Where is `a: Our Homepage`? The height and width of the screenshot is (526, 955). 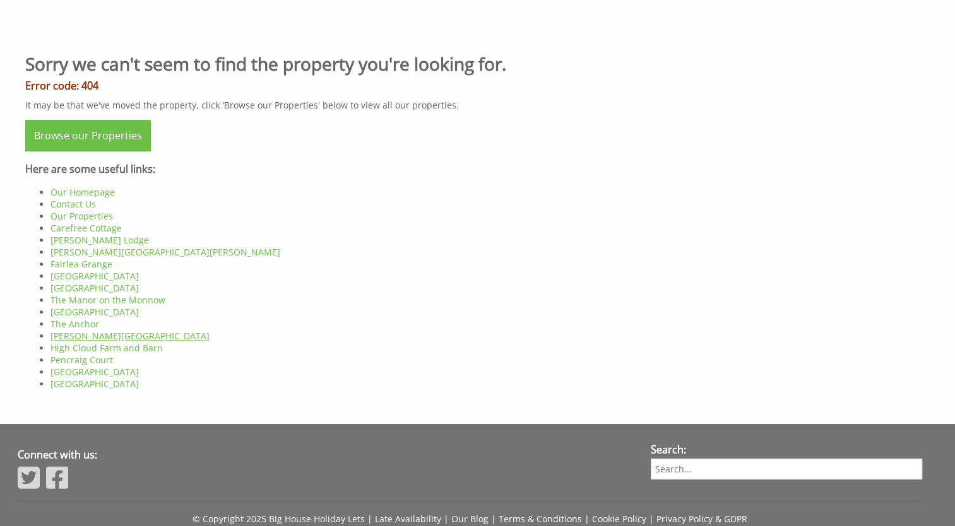 a: Our Homepage is located at coordinates (83, 192).